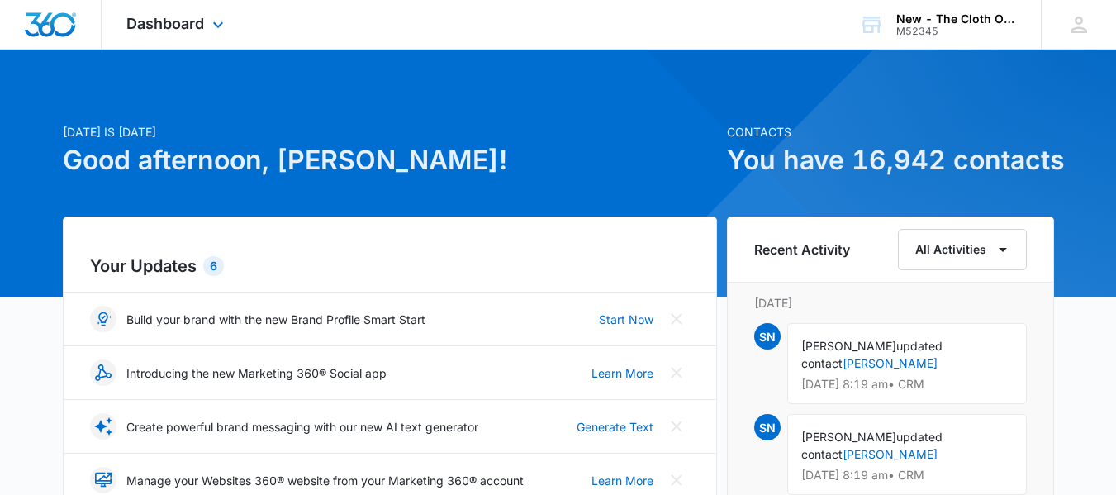 This screenshot has height=495, width=1116. I want to click on p: Create powerful brand messaging with our new AI text generator, so click(302, 426).